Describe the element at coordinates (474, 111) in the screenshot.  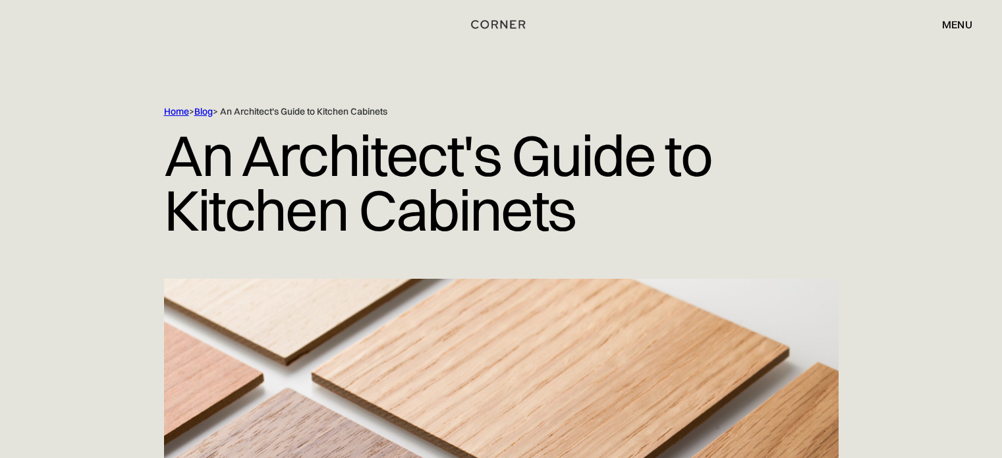
I see `div: > > An Architect's Guide to Kitchen Cabinets` at that location.